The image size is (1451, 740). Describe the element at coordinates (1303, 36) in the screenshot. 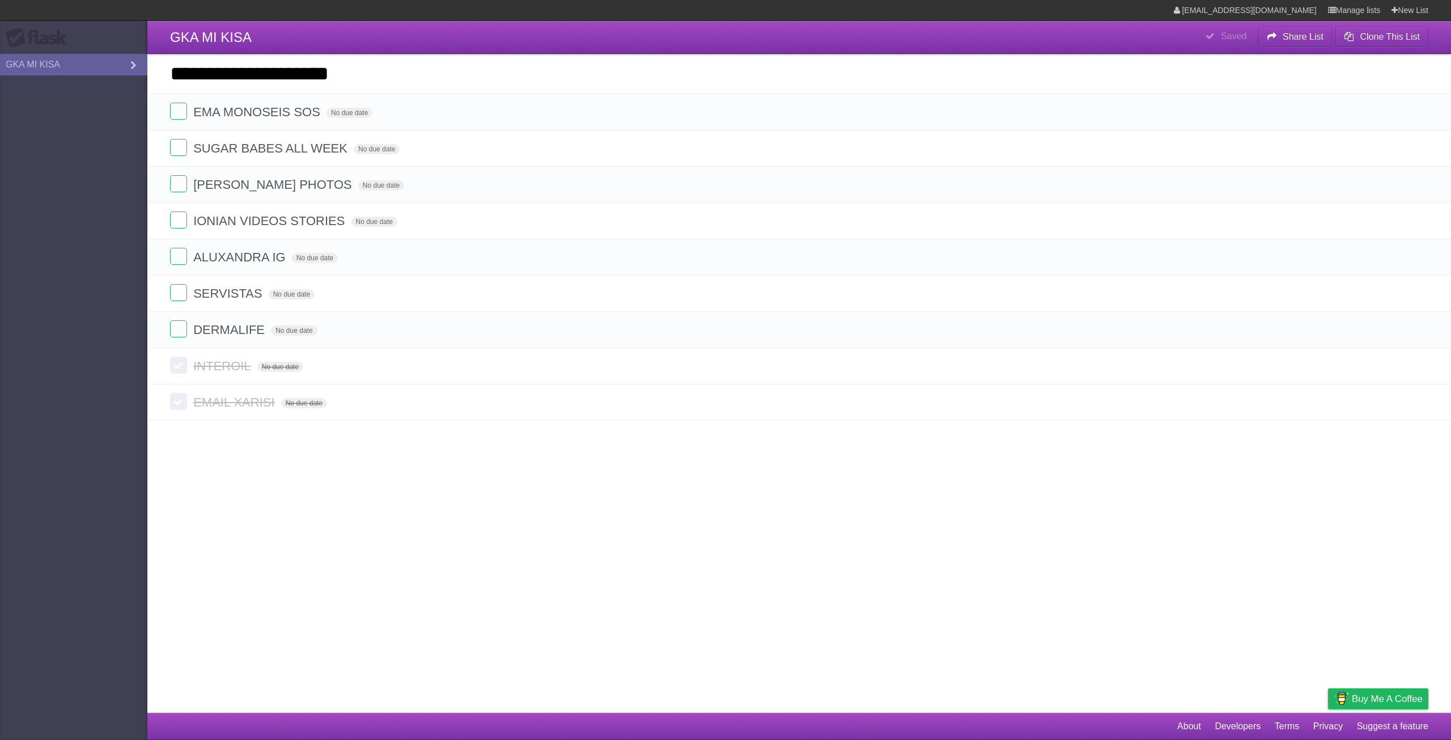

I see `b: Share List` at that location.